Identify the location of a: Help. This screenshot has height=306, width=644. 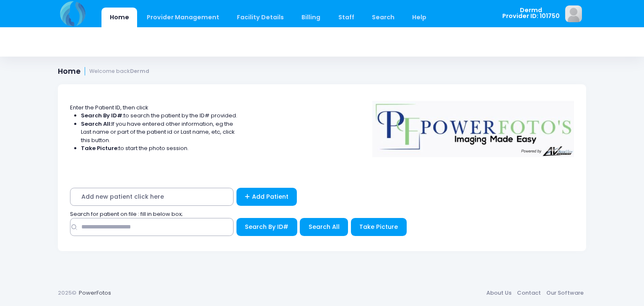
(419, 17).